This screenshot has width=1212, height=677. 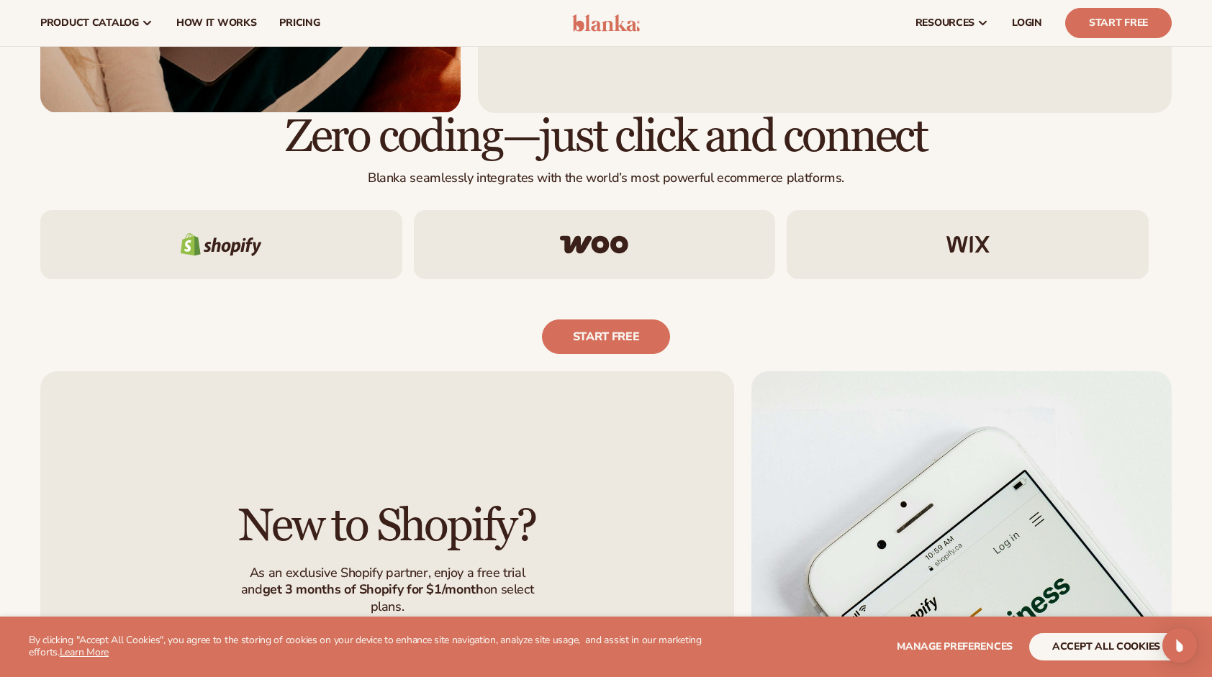 What do you see at coordinates (387, 590) in the screenshot?
I see `p: As an exclusive Shopify partner, enjoy a free trial and on select plans.` at bounding box center [387, 590].